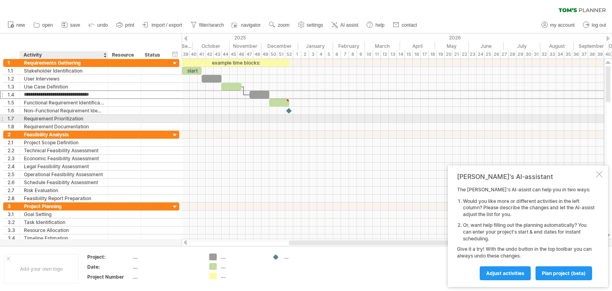 This screenshot has height=291, width=612. Describe the element at coordinates (64, 174) in the screenshot. I see `div: Operational Feasibility Assessment` at that location.